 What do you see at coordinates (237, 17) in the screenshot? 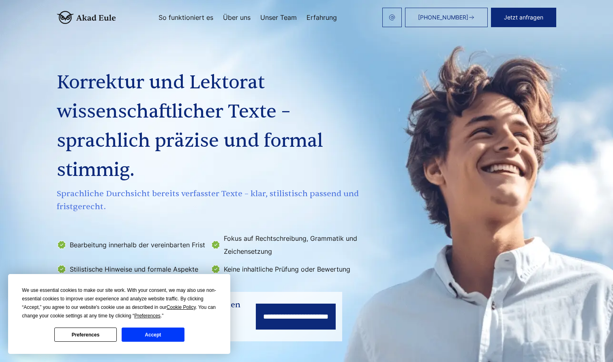
I see `a: Über uns` at bounding box center [237, 17].